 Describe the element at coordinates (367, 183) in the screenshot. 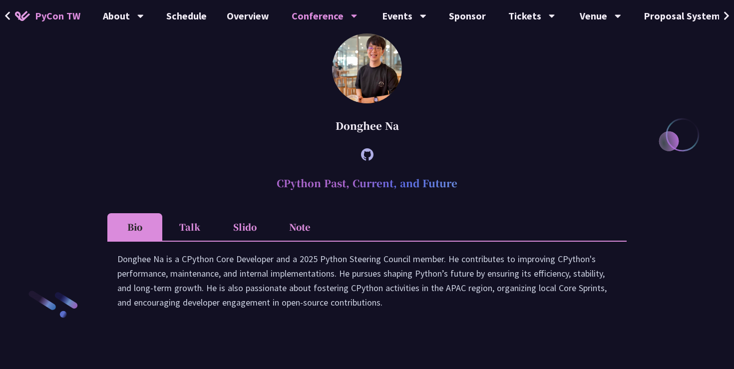

I see `h2: CPython Past, Current, and Future` at that location.